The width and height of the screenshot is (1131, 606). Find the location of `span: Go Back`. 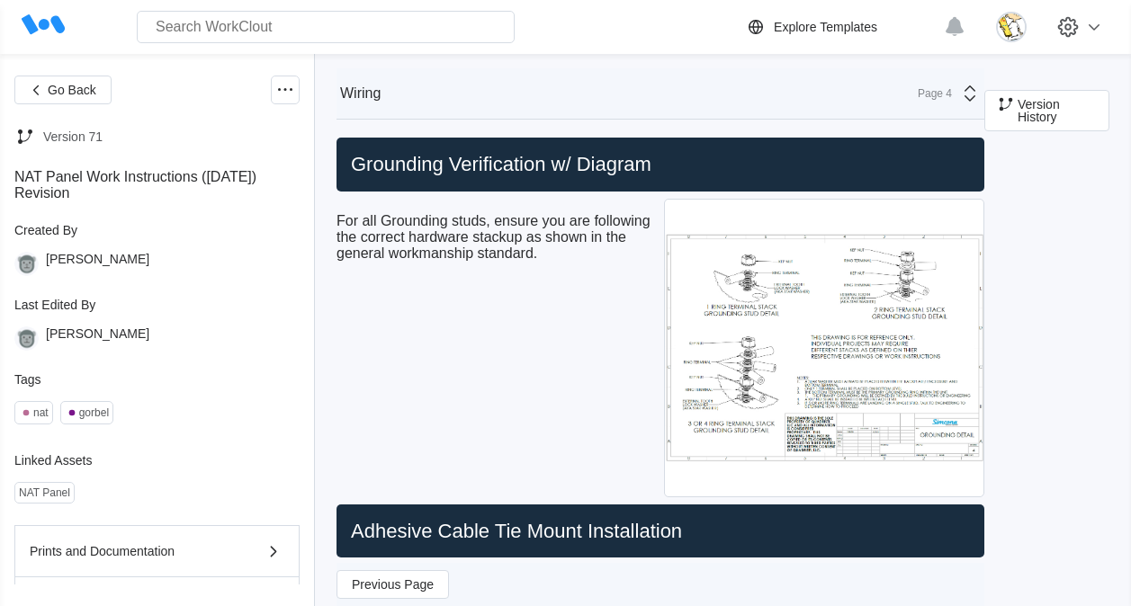

span: Go Back is located at coordinates (72, 90).